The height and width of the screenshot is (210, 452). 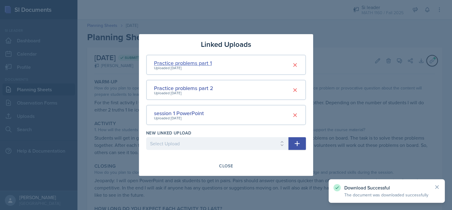 What do you see at coordinates (386, 195) in the screenshot?
I see `p: The document was downloaded successfully` at bounding box center [386, 195].